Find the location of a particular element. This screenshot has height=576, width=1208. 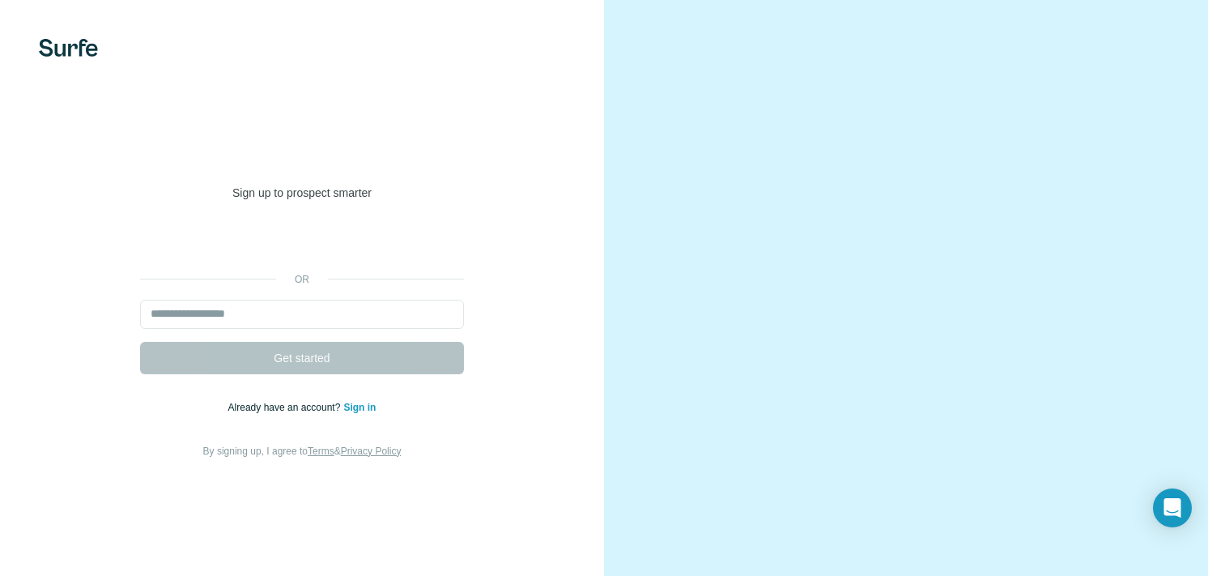

div: Open Intercom Messenger is located at coordinates (1172, 508).